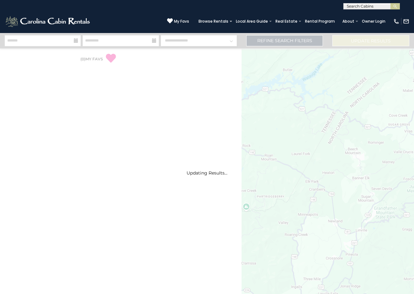  What do you see at coordinates (320, 21) in the screenshot?
I see `a: Rental Program` at bounding box center [320, 21].